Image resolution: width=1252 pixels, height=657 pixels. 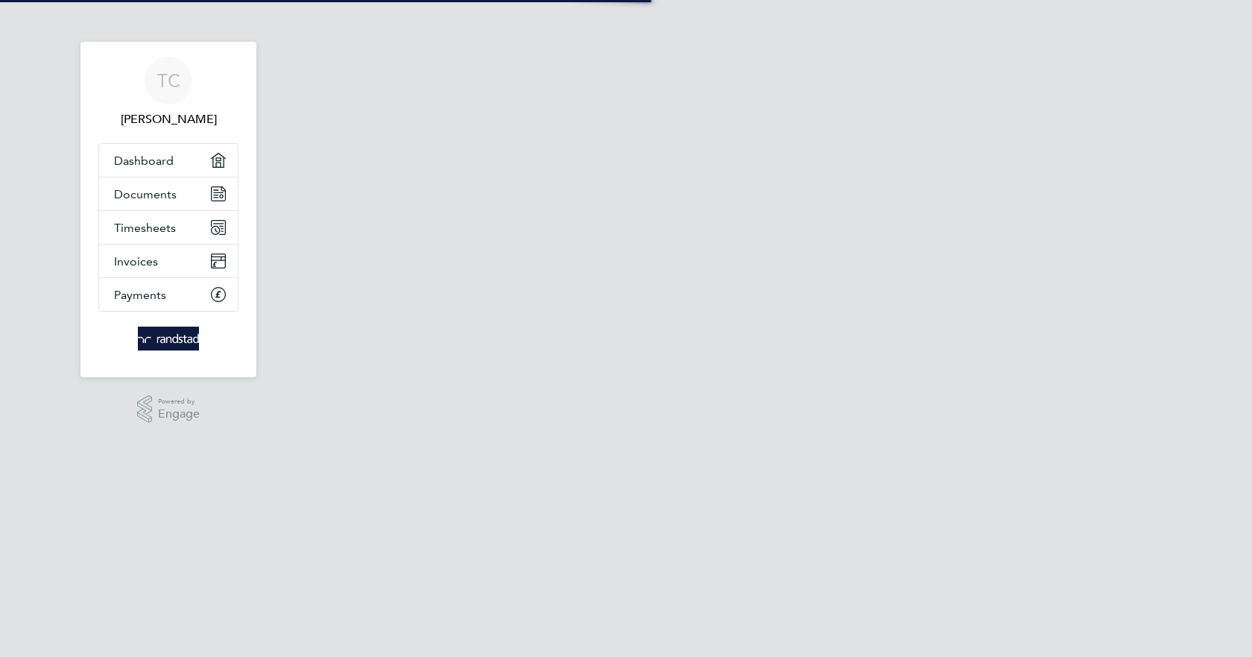 What do you see at coordinates (145, 194) in the screenshot?
I see `span: Documents` at bounding box center [145, 194].